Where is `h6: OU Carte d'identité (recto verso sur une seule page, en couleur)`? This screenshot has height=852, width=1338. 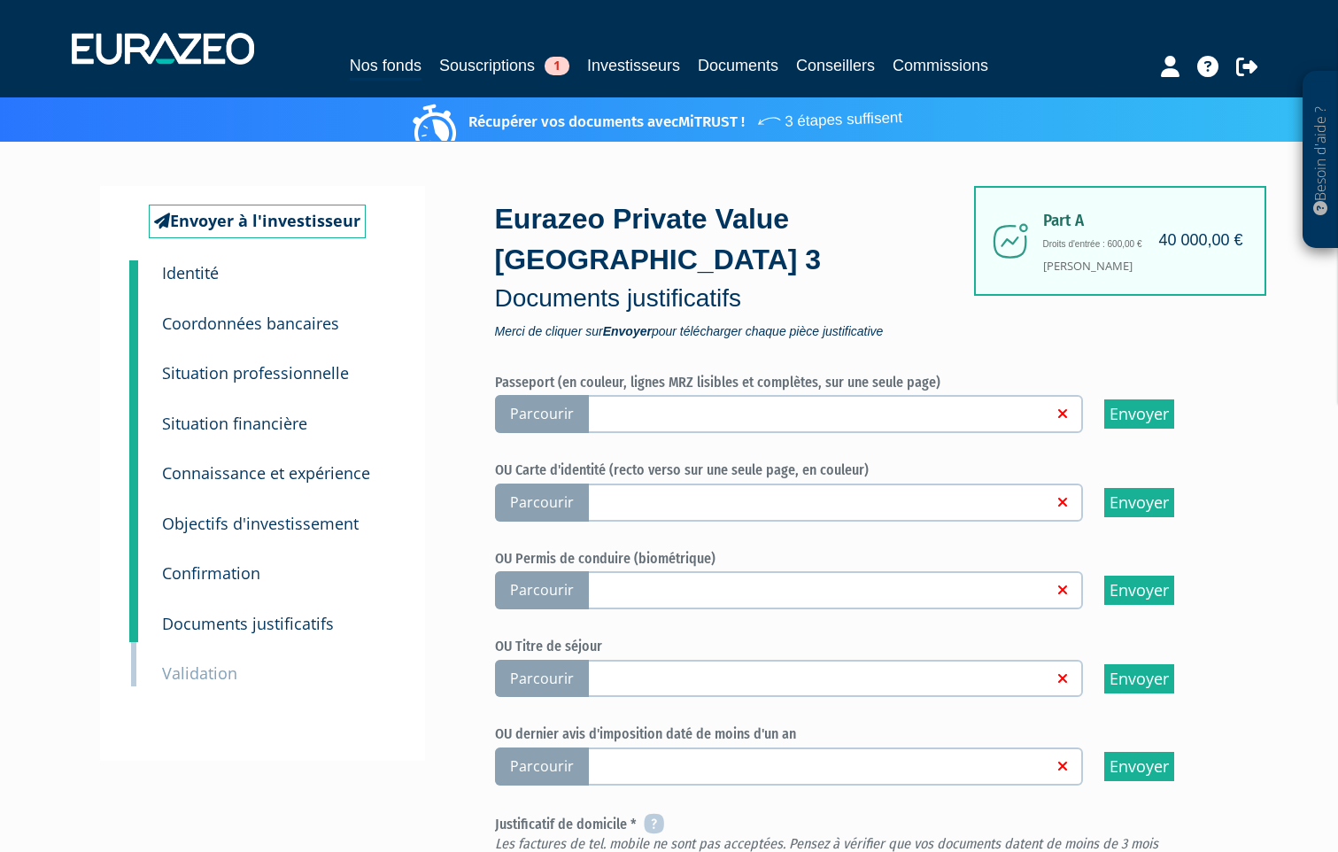
h6: OU Carte d'identité (recto verso sur une seule page, en couleur) is located at coordinates (863, 470).